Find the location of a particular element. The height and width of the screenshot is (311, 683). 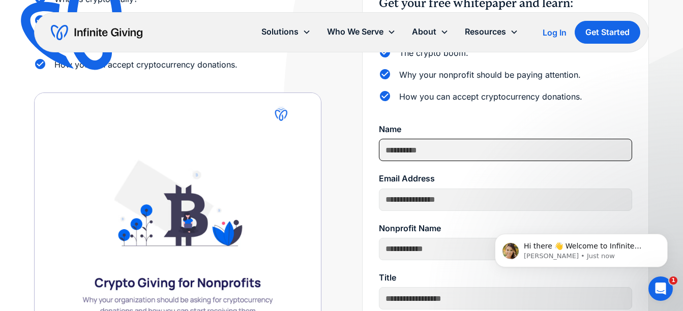

img: Profile image for Kasey is located at coordinates (31, 39).